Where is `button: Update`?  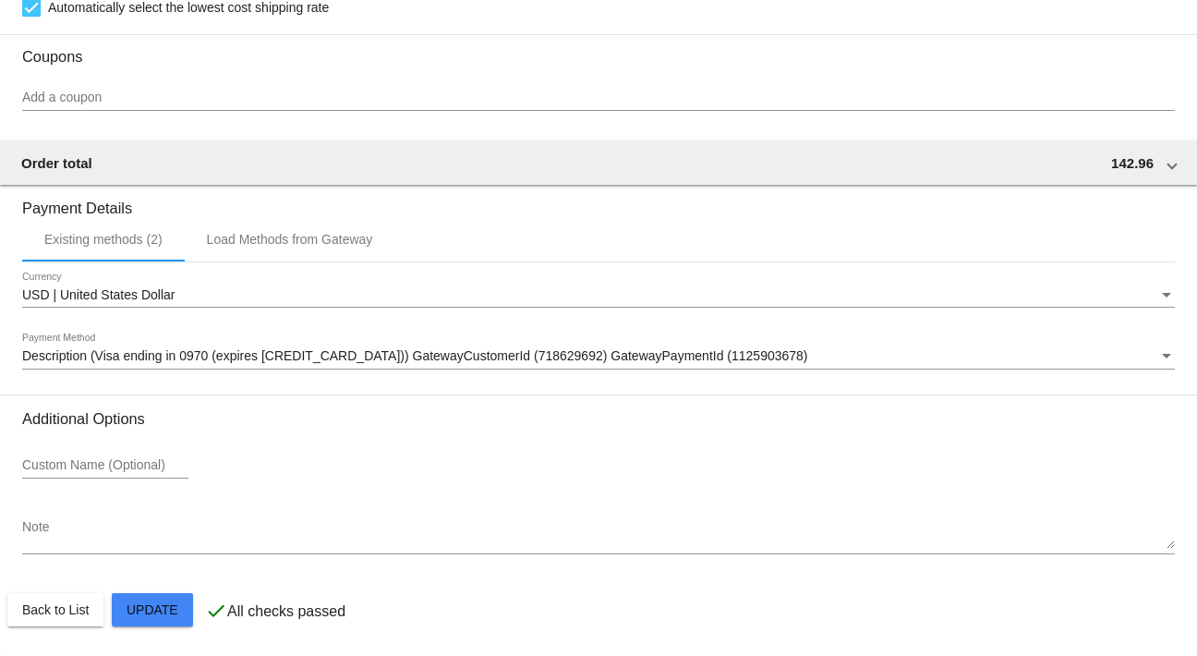 button: Update is located at coordinates (152, 609).